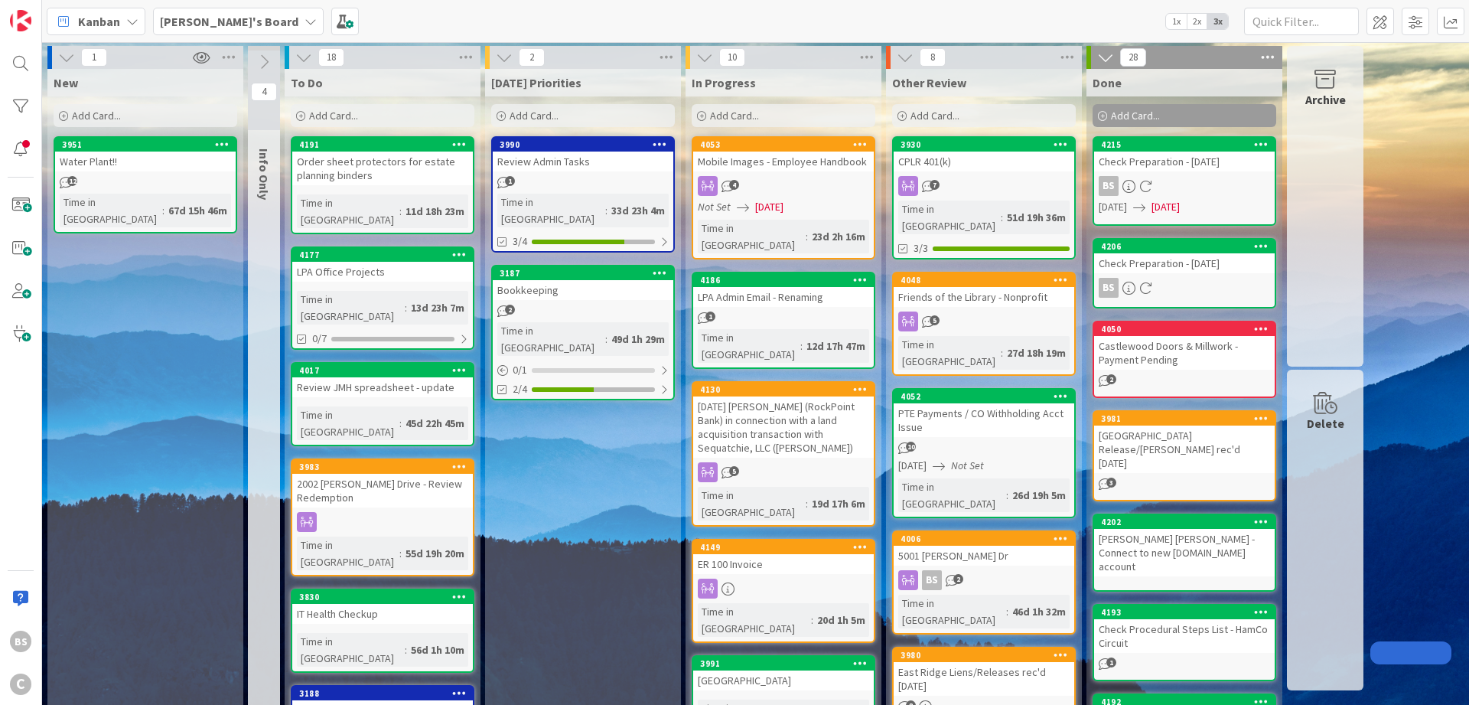  Describe the element at coordinates (783, 557) in the screenshot. I see `div: 4149ER 100 Invoice` at that location.